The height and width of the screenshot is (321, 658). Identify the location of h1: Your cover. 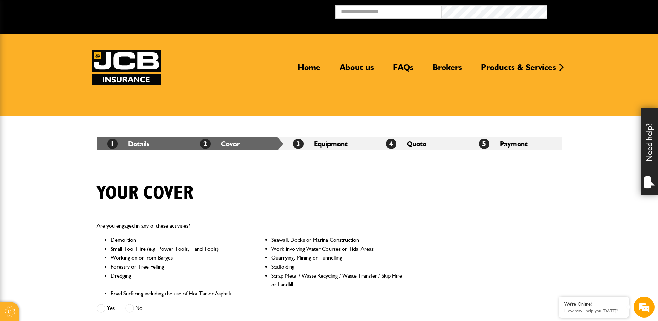
(145, 193).